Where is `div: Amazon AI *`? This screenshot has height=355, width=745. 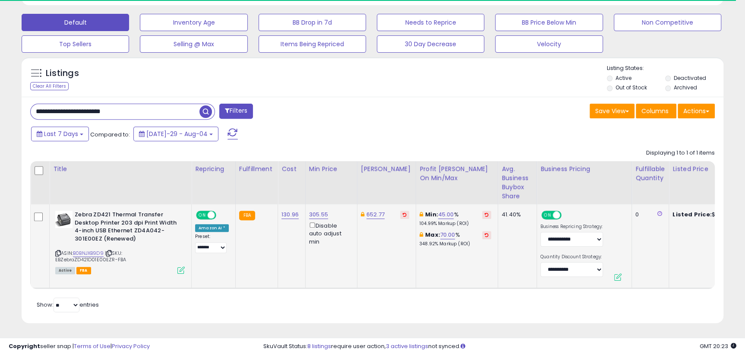 div: Amazon AI * is located at coordinates (212, 228).